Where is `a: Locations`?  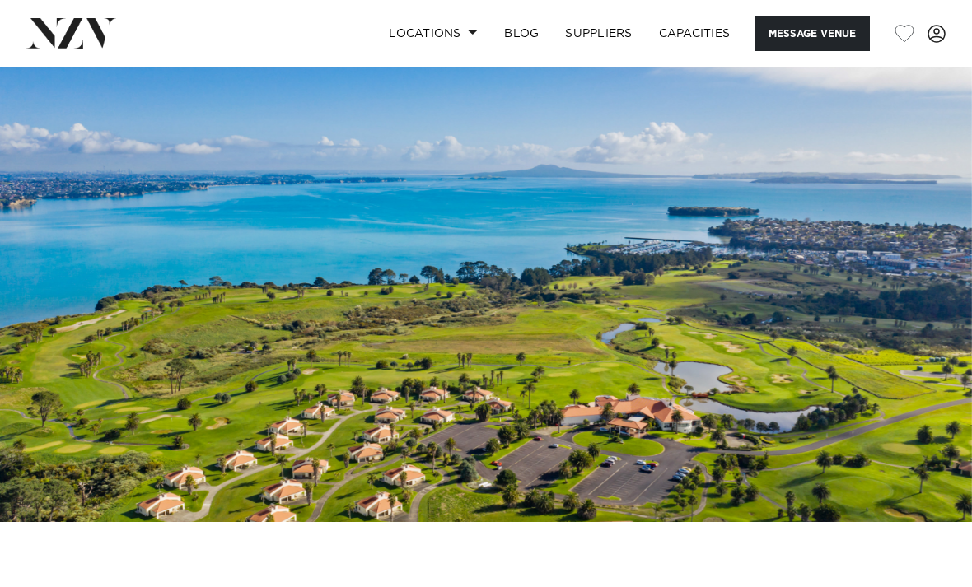
a: Locations is located at coordinates (433, 33).